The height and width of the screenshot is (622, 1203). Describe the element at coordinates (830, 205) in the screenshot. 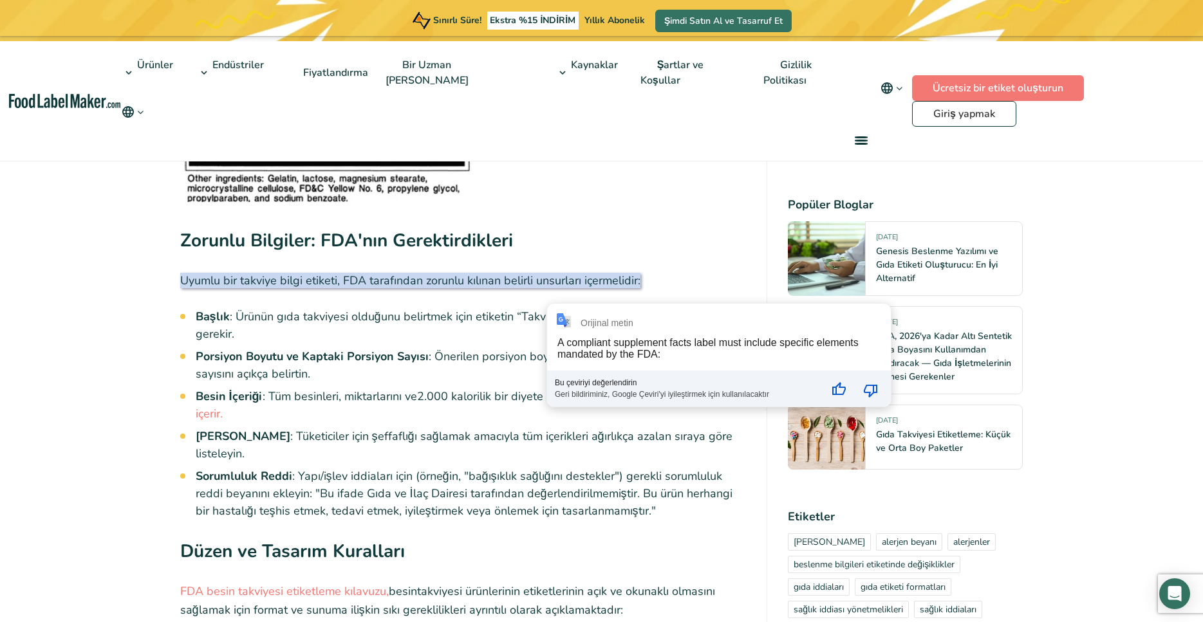

I see `font: Popüler Bloglar` at that location.